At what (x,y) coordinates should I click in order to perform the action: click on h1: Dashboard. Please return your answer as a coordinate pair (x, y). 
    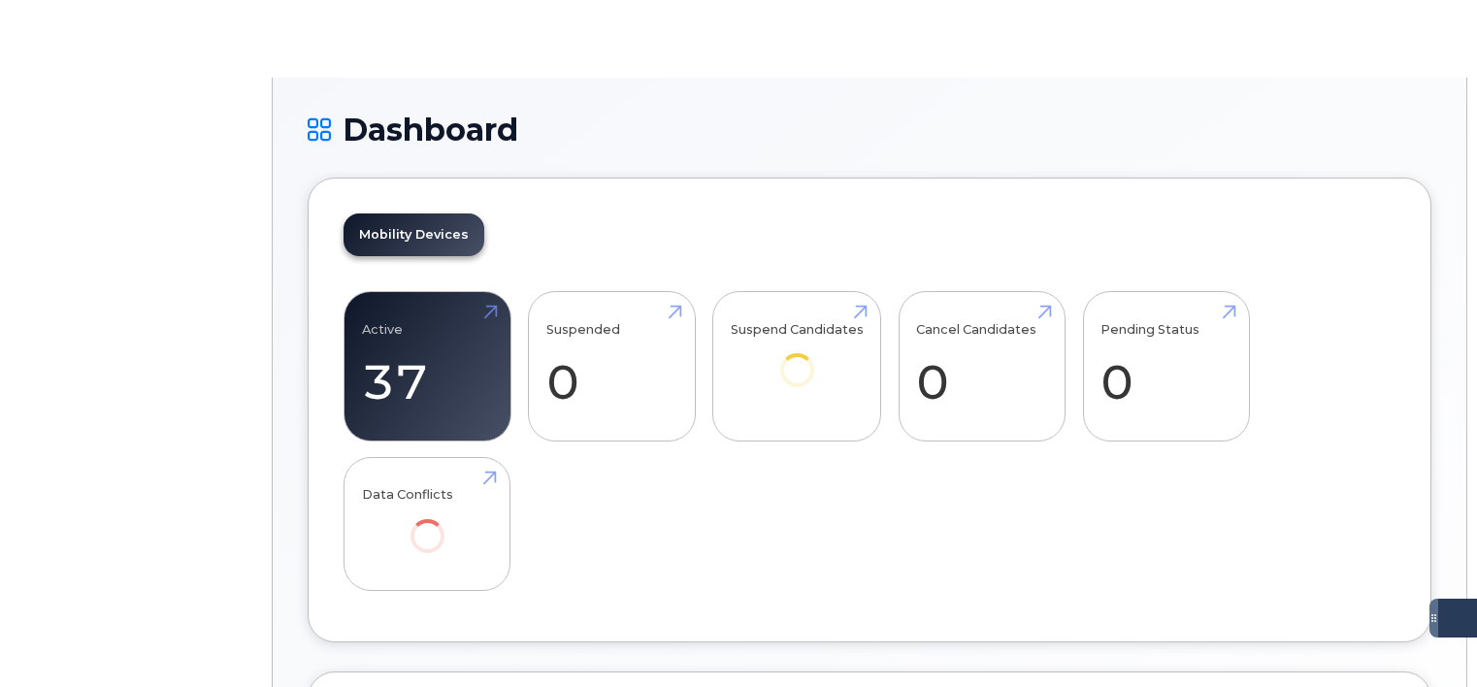
    Looking at the image, I should click on (870, 129).